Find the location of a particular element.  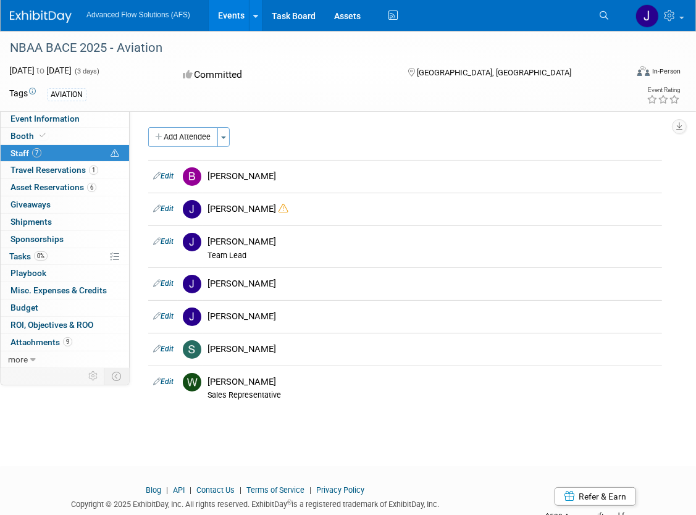

span: Staff is located at coordinates (26, 153).